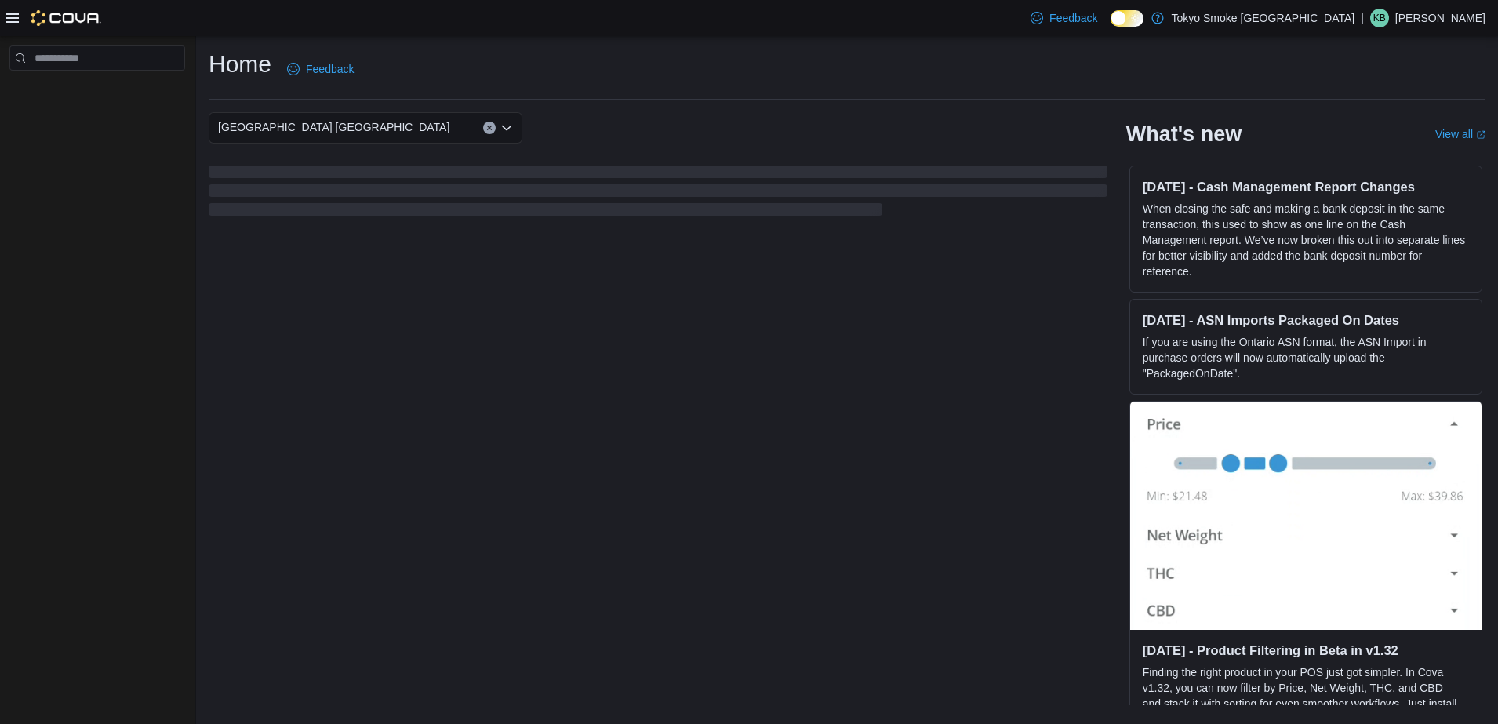 The image size is (1498, 724). I want to click on p: If you are using the Ontario ASN format, the ASN Import in purchase orders will now automatically..., so click(1306, 358).